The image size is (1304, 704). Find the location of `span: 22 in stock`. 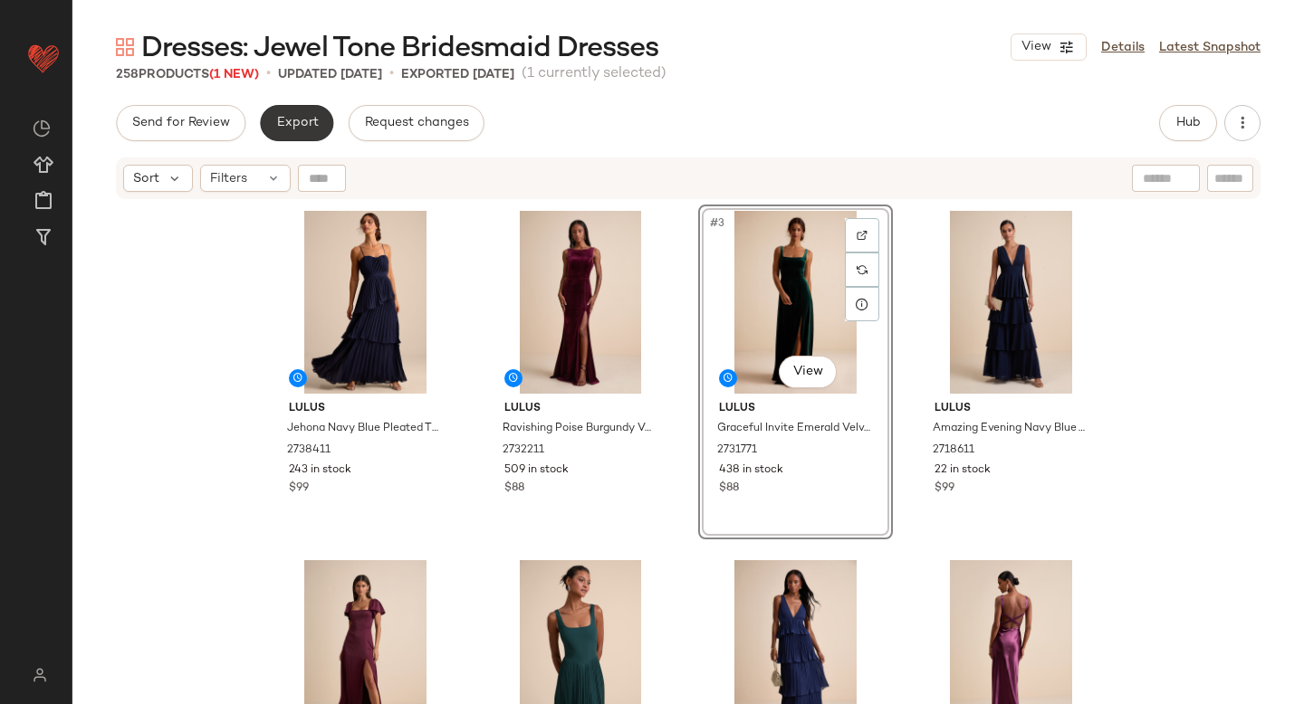

span: 22 in stock is located at coordinates (962, 471).